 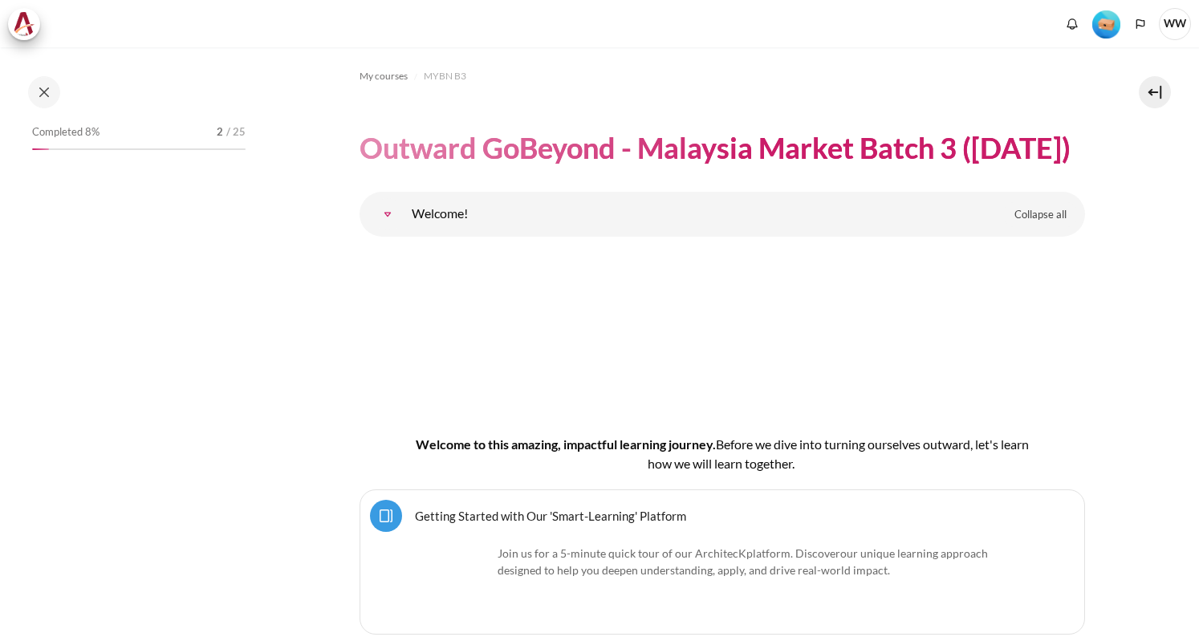 I want to click on span: our unique learning approach designed to help you deepen understanding, apply, and drive real-wor..., so click(x=743, y=562).